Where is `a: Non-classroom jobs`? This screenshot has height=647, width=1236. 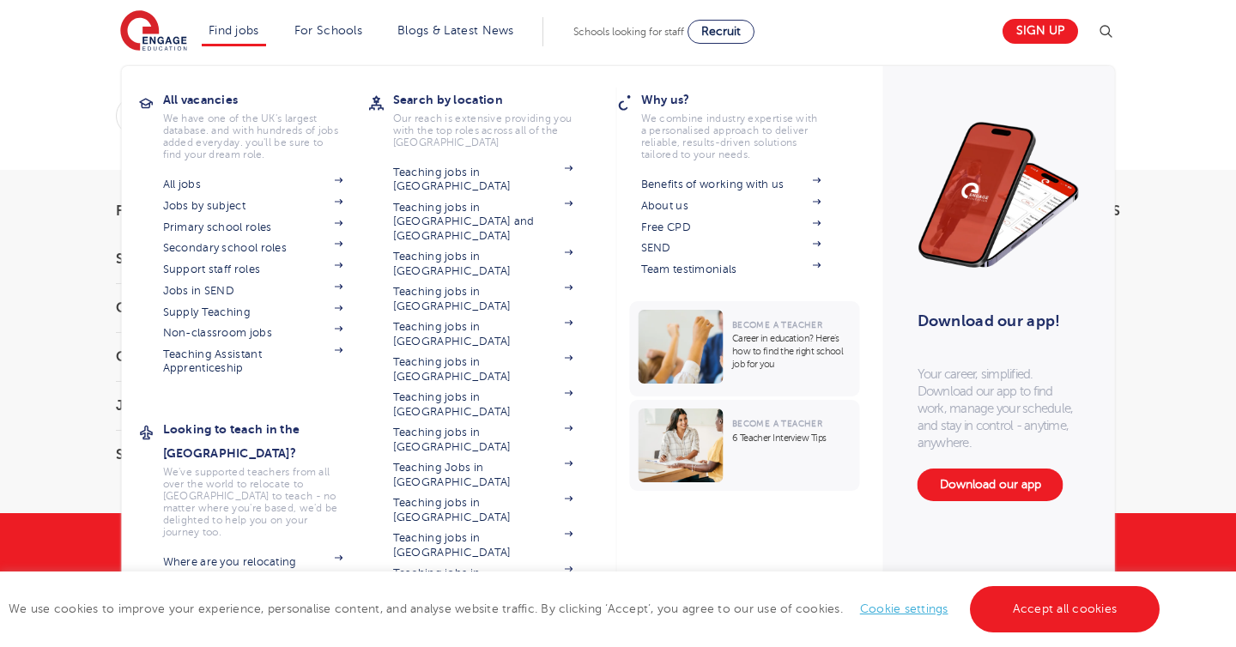
a: Non-classroom jobs is located at coordinates (253, 333).